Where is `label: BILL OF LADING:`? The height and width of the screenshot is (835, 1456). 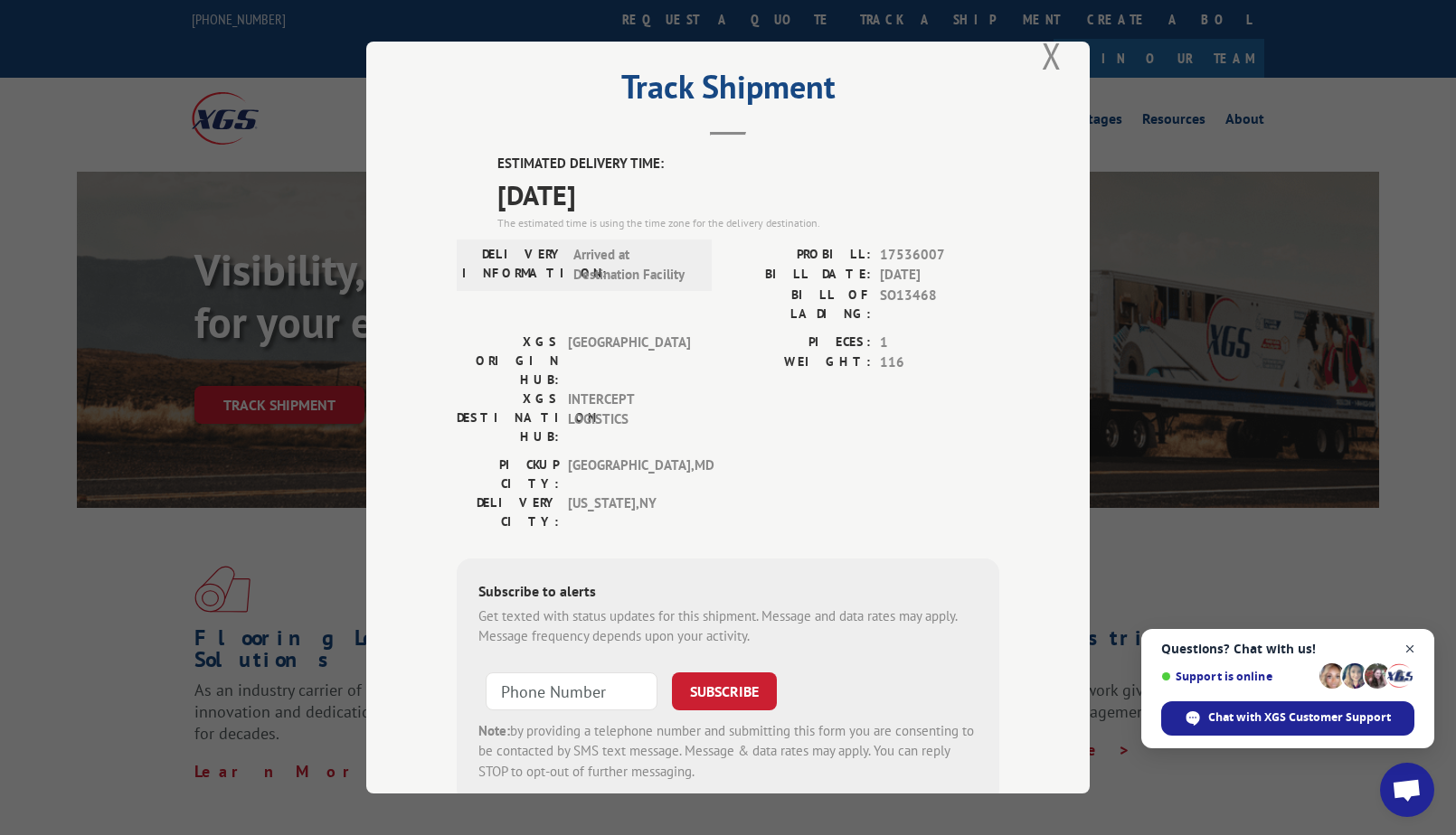 label: BILL OF LADING: is located at coordinates (799, 305).